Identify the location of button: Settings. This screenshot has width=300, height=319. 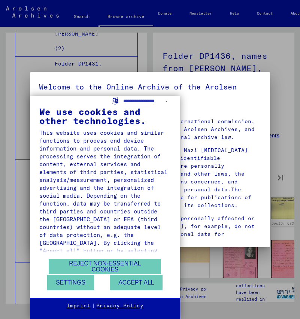
(70, 283).